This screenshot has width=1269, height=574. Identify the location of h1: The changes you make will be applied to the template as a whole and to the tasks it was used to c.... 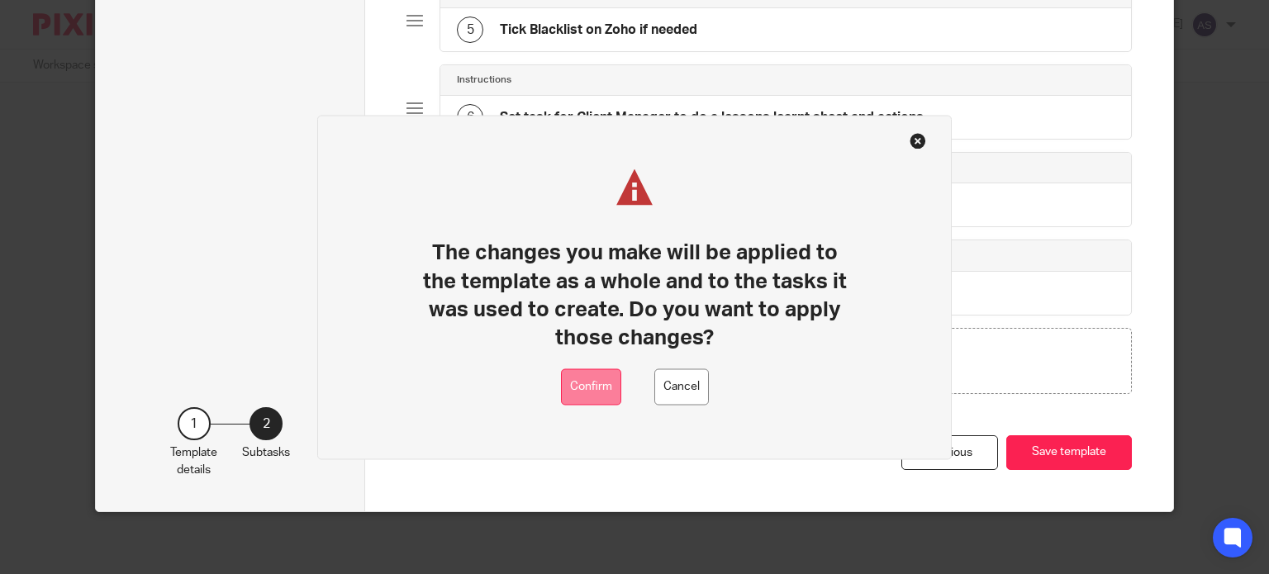
(634, 295).